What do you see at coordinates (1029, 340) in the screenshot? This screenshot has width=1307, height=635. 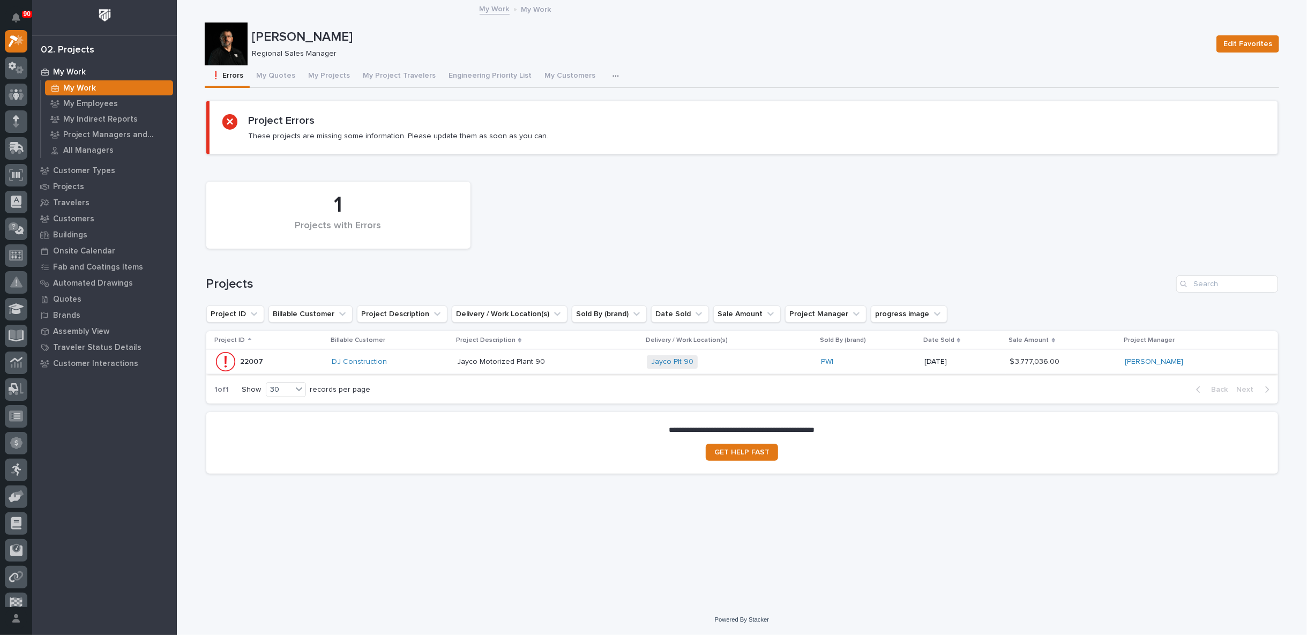 I see `p: Sale Amount` at bounding box center [1029, 340].